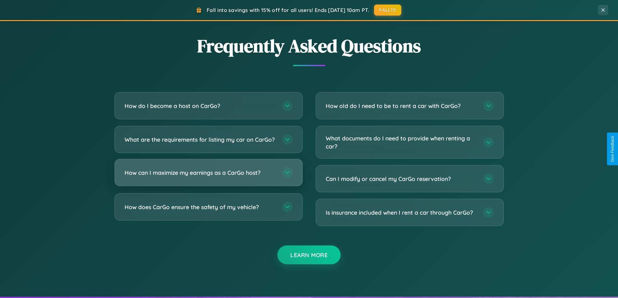 Image resolution: width=618 pixels, height=298 pixels. I want to click on button: FALL15, so click(388, 10).